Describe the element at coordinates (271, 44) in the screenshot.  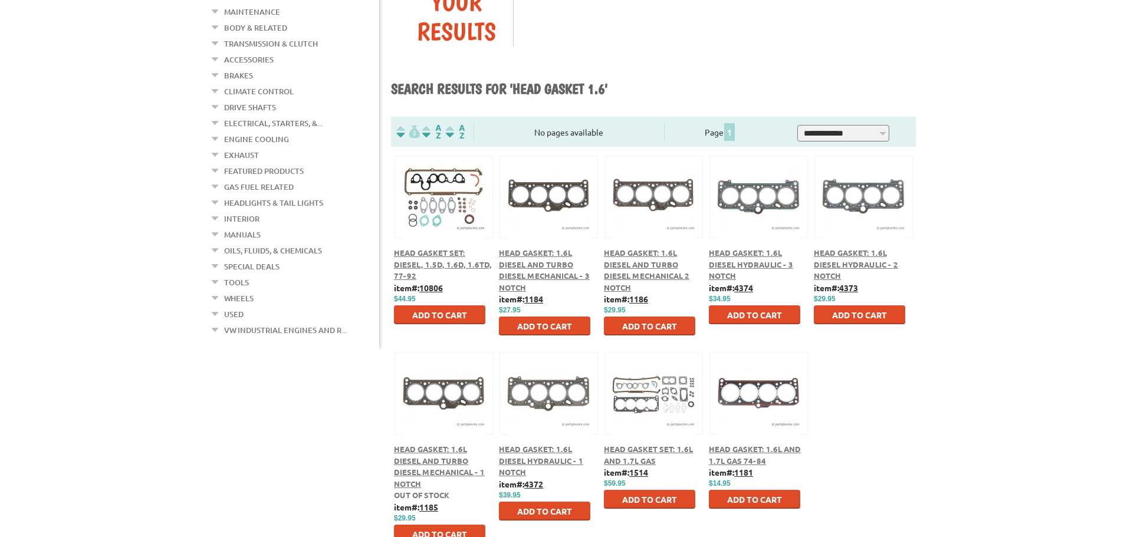
I see `a: Transmission & Clutch` at that location.